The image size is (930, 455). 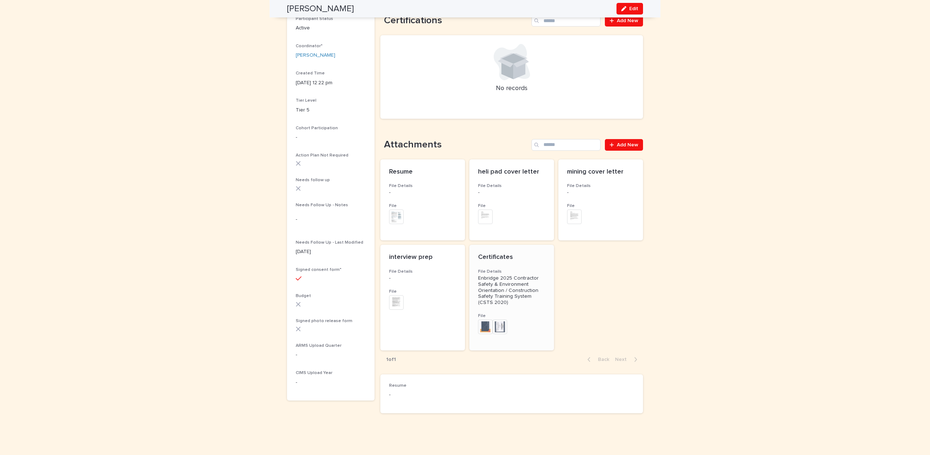 I want to click on p: No records, so click(x=512, y=89).